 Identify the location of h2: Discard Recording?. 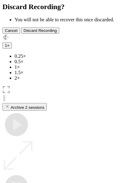
(67, 7).